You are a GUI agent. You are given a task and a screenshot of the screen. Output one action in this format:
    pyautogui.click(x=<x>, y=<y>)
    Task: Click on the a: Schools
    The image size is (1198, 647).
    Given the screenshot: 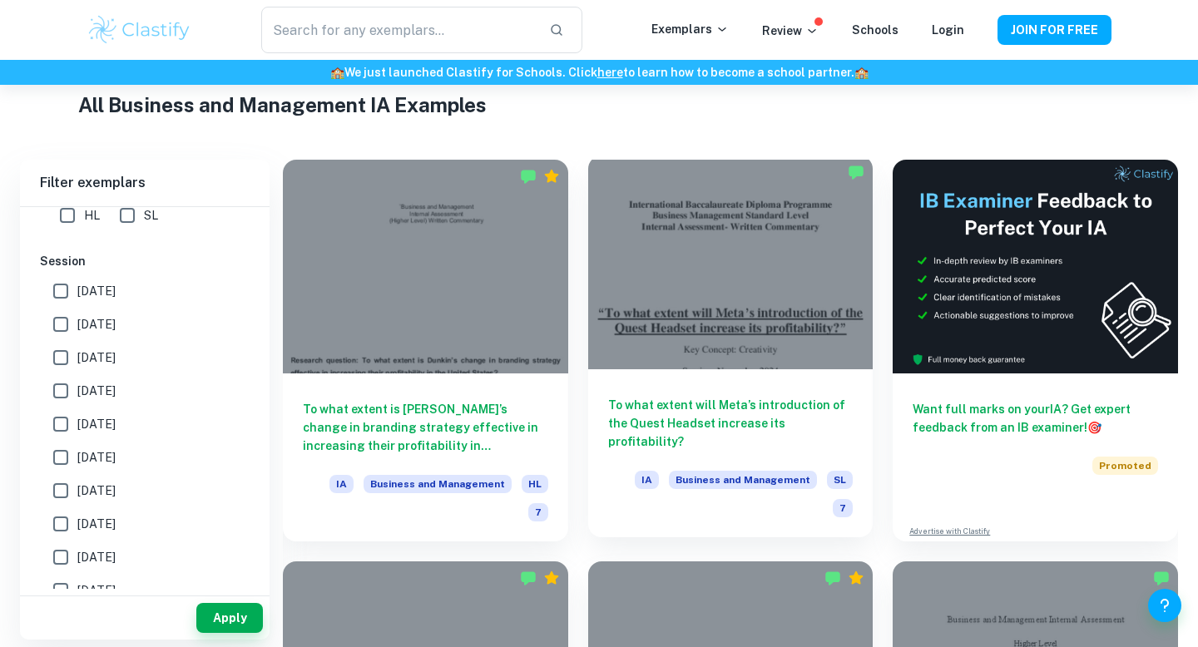 What is the action you would take?
    pyautogui.click(x=875, y=30)
    